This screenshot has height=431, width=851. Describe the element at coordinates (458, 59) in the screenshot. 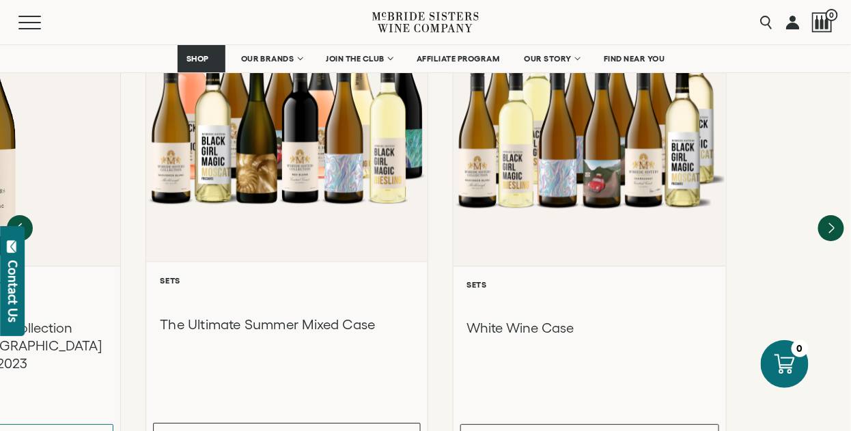

I see `a: AFFILIATE PROGRAM` at that location.